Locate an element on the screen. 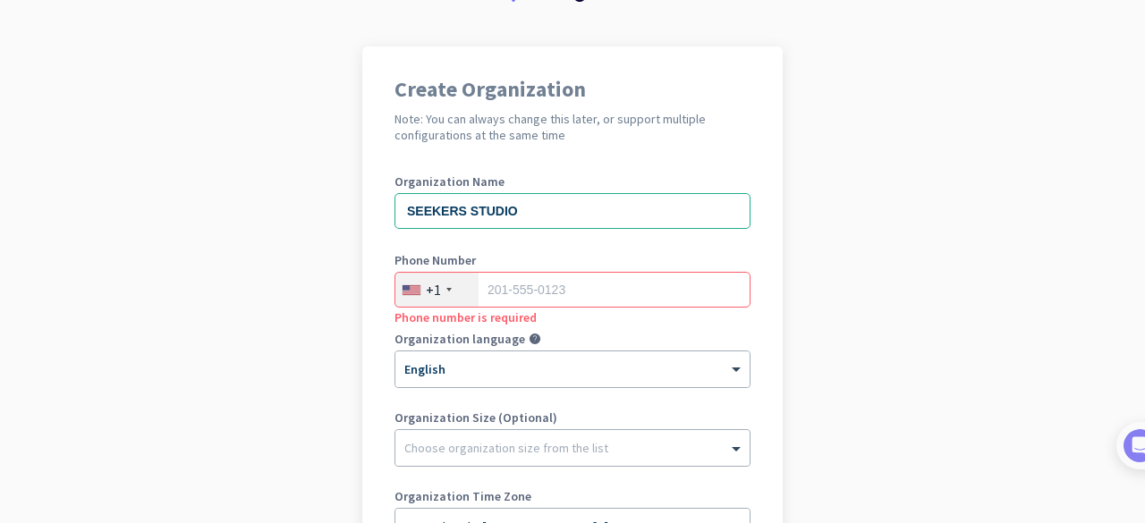  h2: Note: You can always change this later, or support multiple configurations at the same time is located at coordinates (572, 127).